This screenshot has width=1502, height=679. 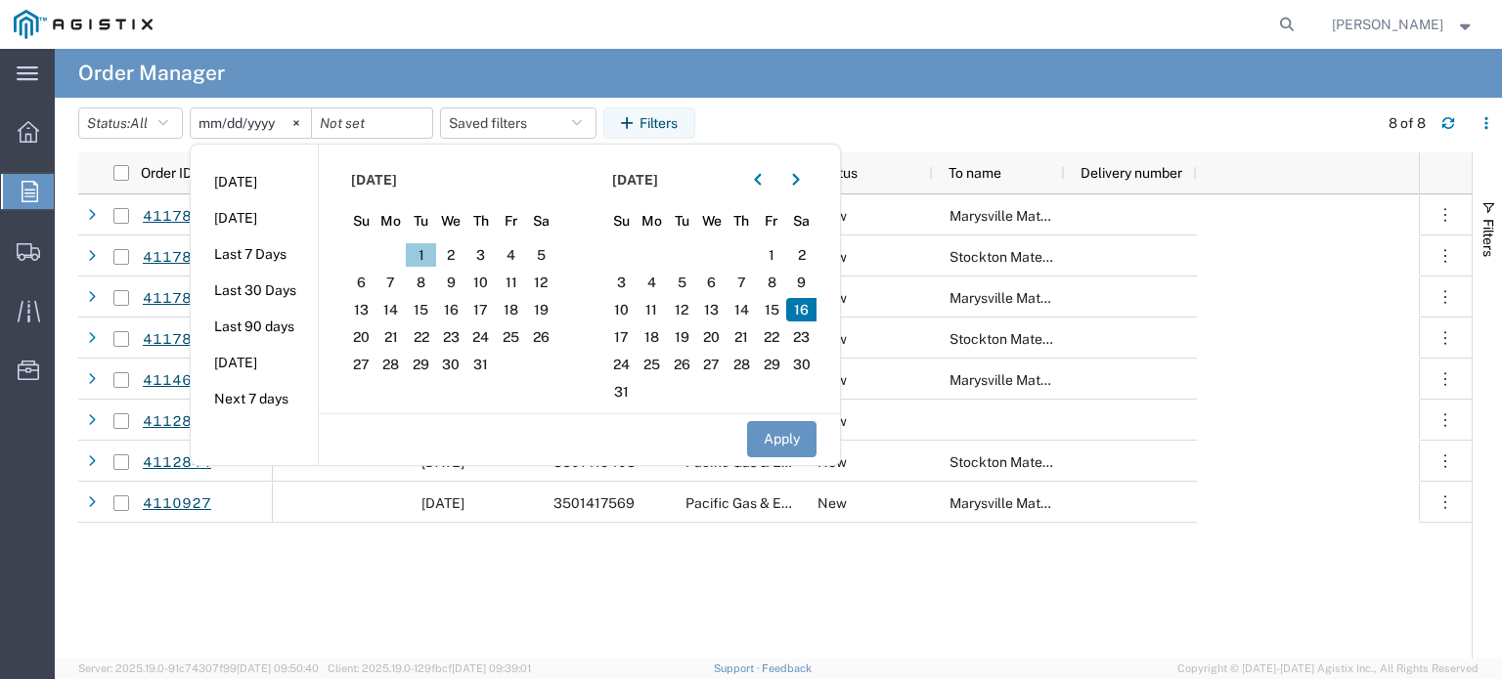 What do you see at coordinates (361, 283) in the screenshot?
I see `span: 6` at bounding box center [361, 283].